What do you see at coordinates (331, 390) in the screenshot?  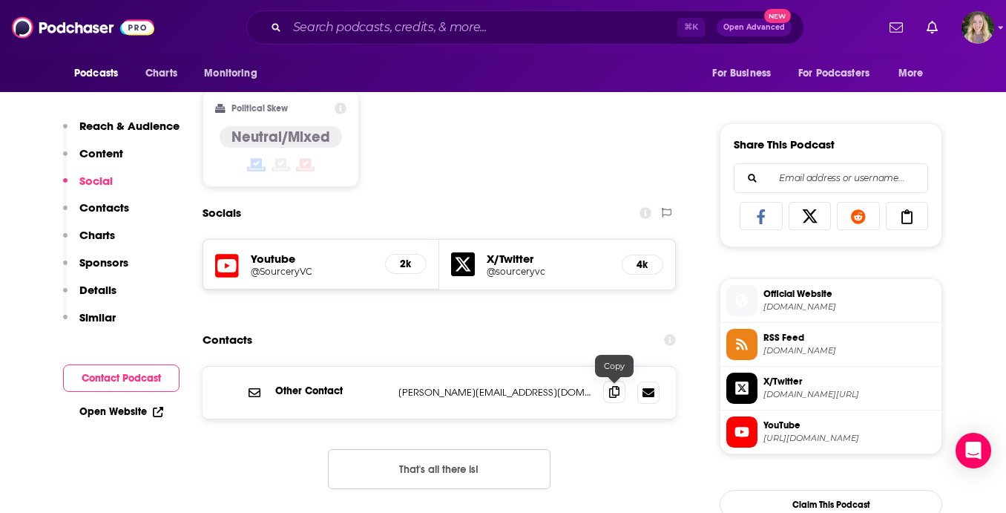 I see `p: Other Contact` at bounding box center [331, 390].